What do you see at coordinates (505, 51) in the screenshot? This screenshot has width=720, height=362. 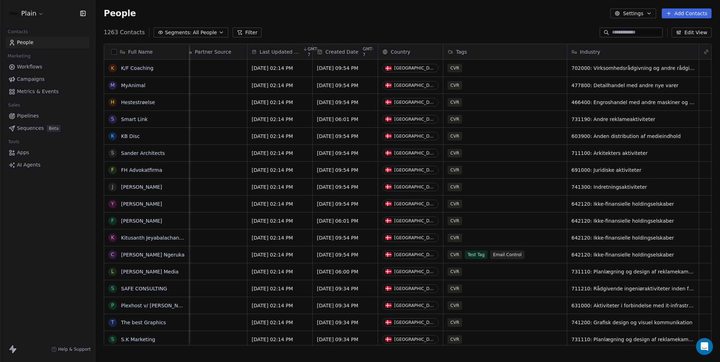 I see `div: Tags` at bounding box center [505, 51].